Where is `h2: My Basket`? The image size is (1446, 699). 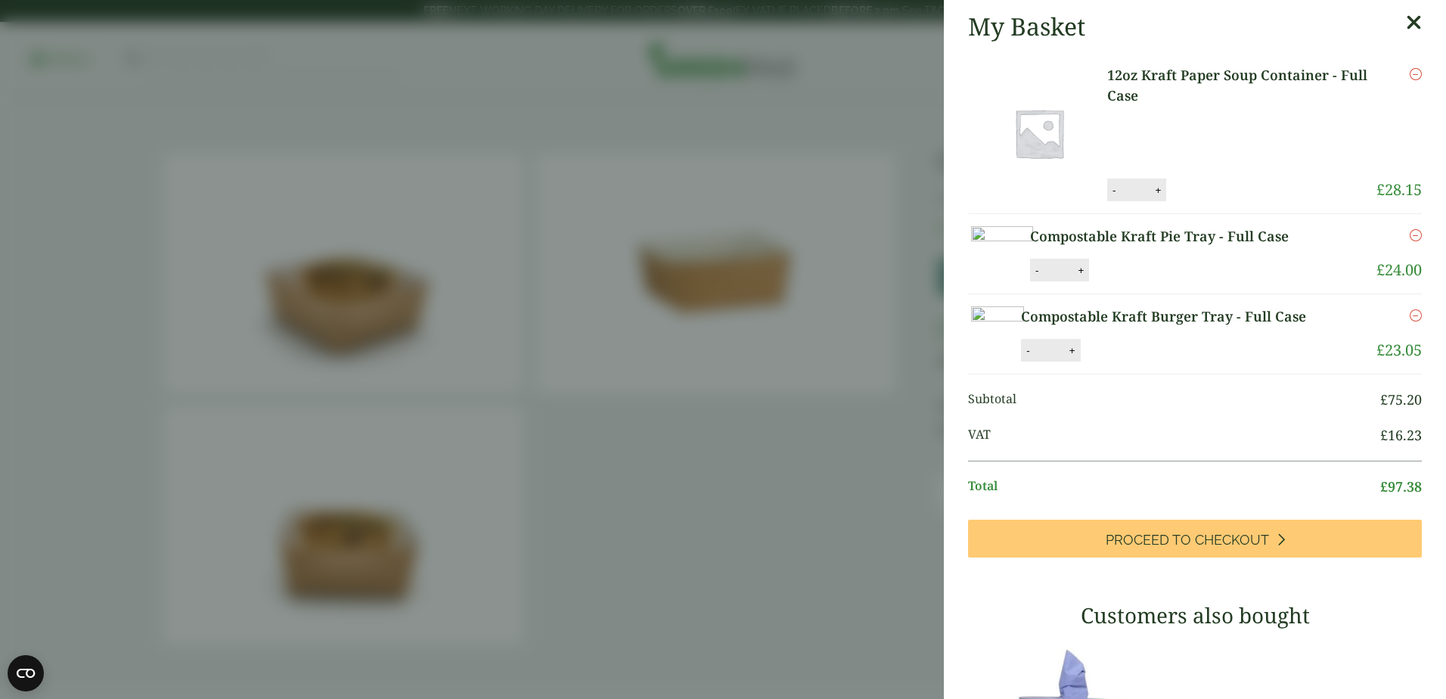 h2: My Basket is located at coordinates (1026, 26).